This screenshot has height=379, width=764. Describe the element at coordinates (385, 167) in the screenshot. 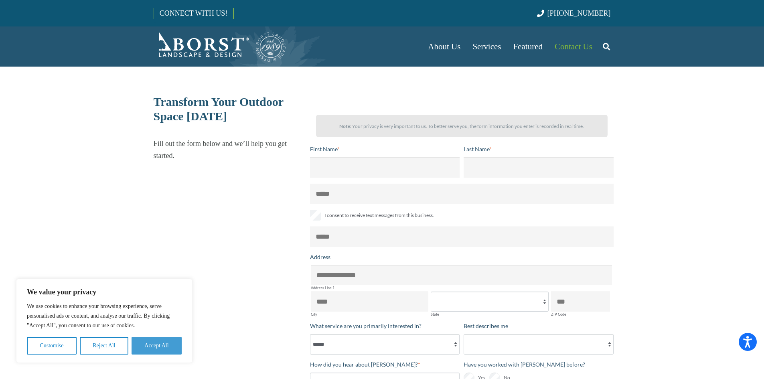

I see `input: First Name*` at that location.